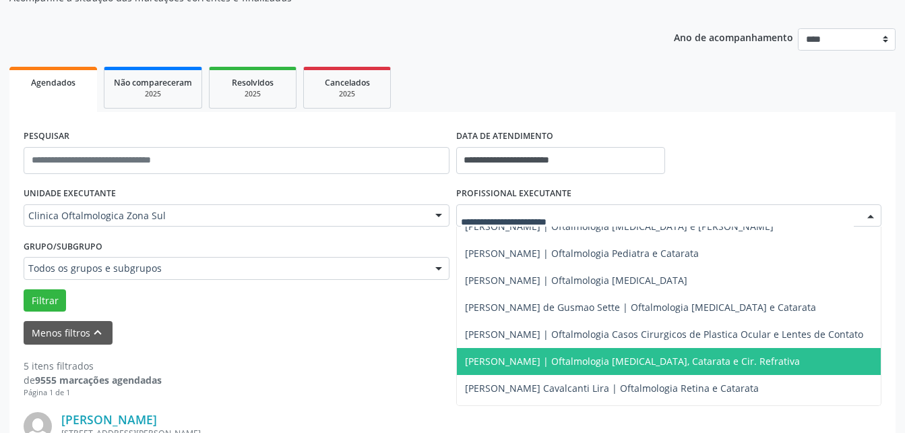  I want to click on label: DATA DE ATENDIMENTO, so click(505, 136).